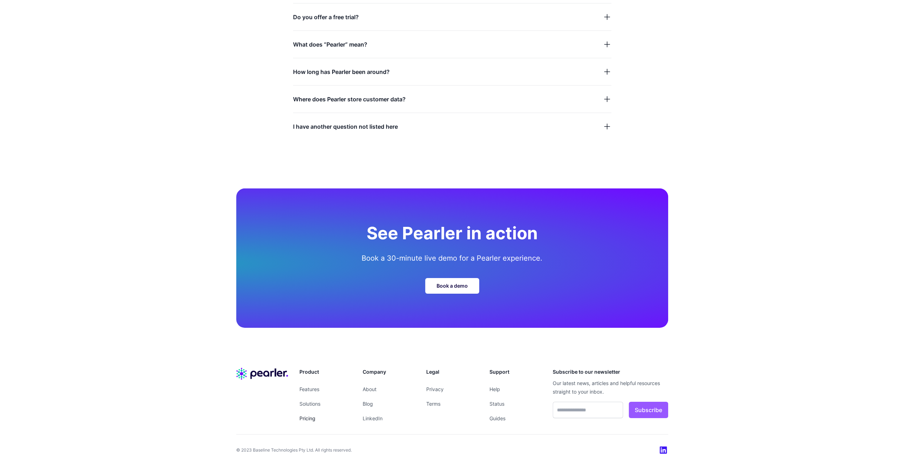  Describe the element at coordinates (345, 126) in the screenshot. I see `span: I have another question not listed here` at that location.